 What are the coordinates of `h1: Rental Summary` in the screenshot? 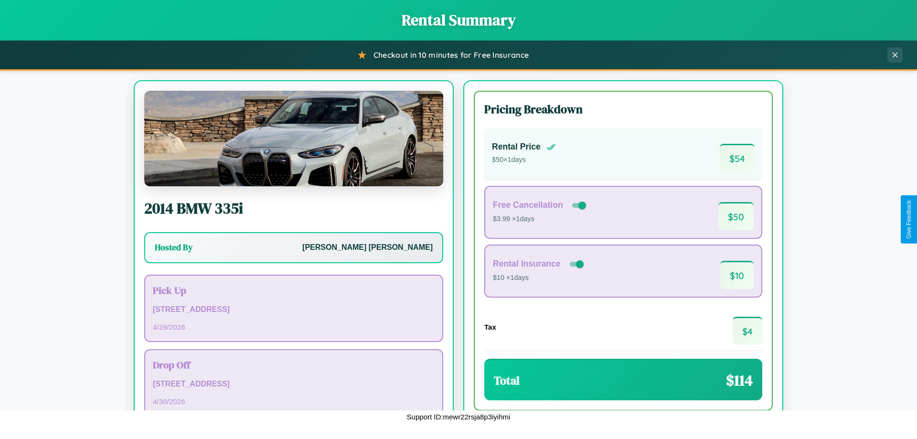 It's located at (458, 20).